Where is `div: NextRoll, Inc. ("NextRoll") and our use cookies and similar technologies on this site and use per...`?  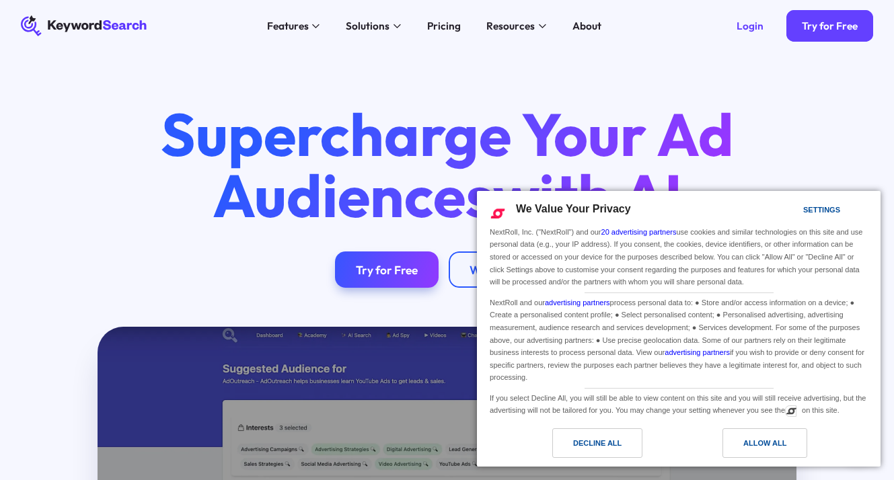
div: NextRoll, Inc. ("NextRoll") and our use cookies and similar technologies on this site and use per... is located at coordinates (679, 257).